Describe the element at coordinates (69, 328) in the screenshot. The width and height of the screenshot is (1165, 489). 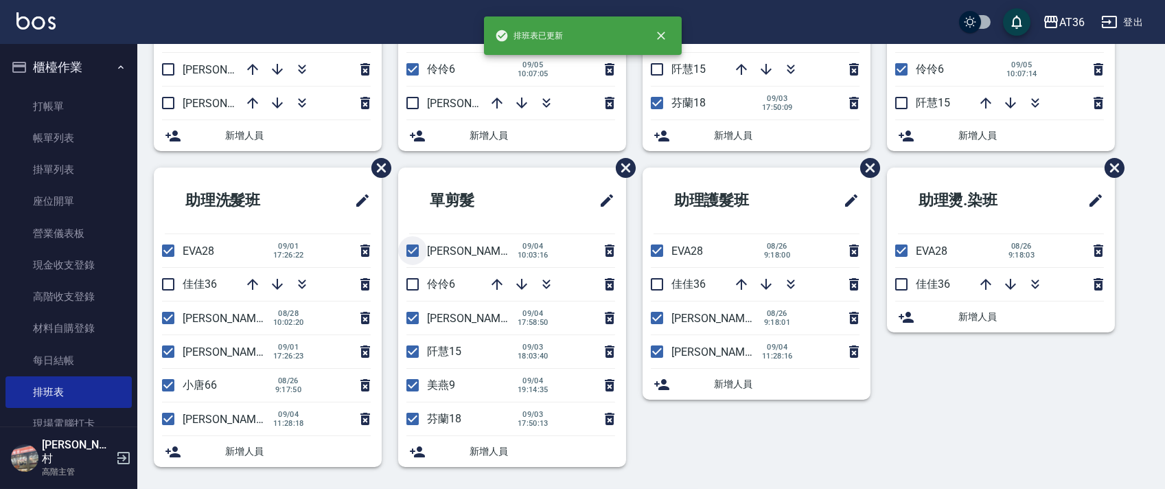
I see `a: 材料自購登錄` at that location.